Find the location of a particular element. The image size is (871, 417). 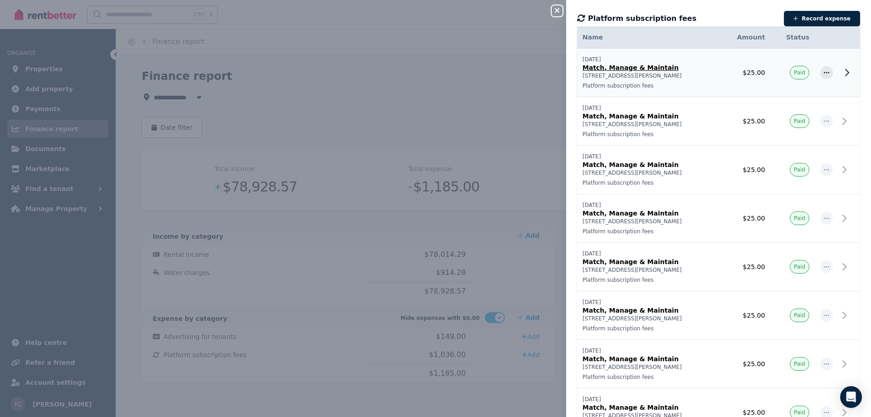

div: Open Intercom Messenger is located at coordinates (851, 397).